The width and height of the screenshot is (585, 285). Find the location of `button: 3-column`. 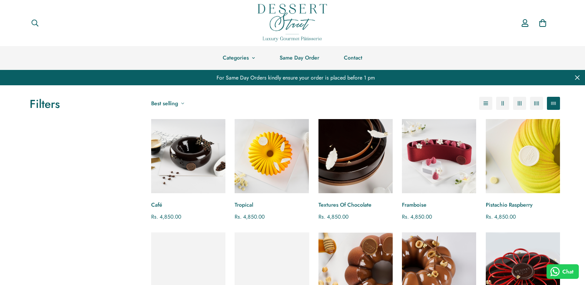

button: 3-column is located at coordinates (519, 103).